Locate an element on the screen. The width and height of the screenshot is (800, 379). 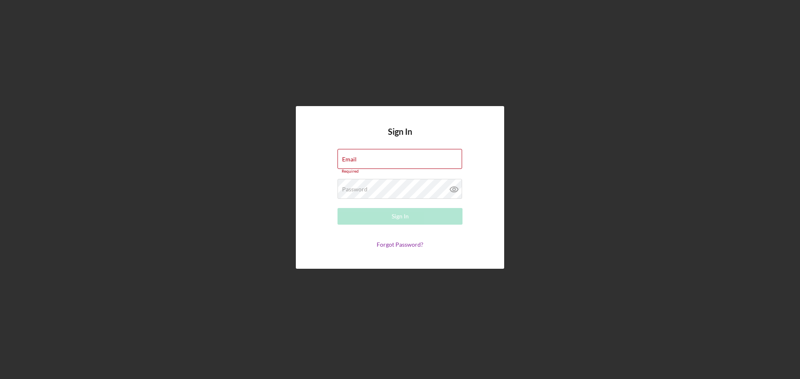
div: Required is located at coordinates (400, 172).